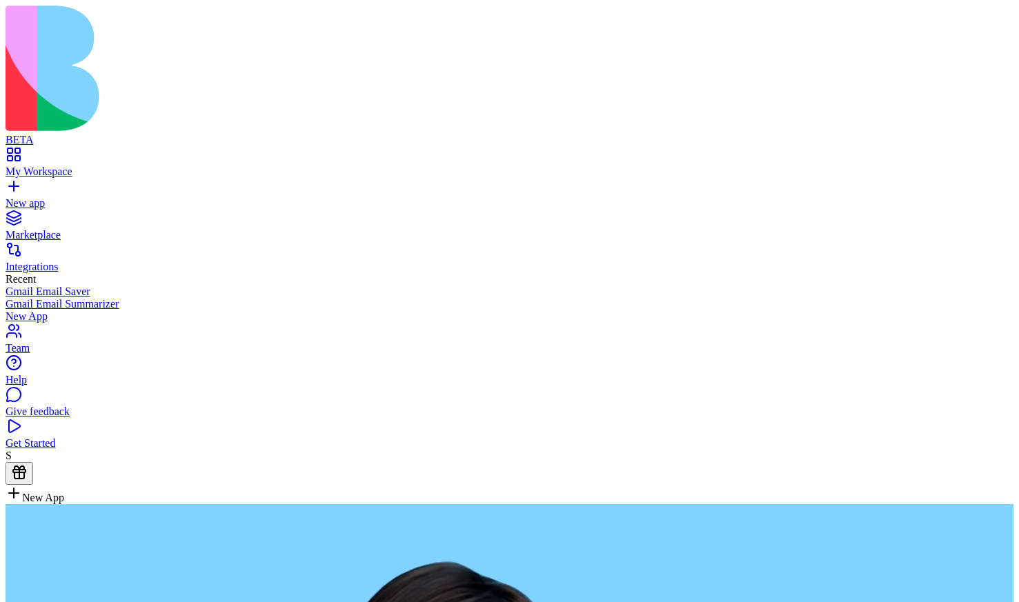 The image size is (1019, 602). I want to click on div: BETA, so click(509, 140).